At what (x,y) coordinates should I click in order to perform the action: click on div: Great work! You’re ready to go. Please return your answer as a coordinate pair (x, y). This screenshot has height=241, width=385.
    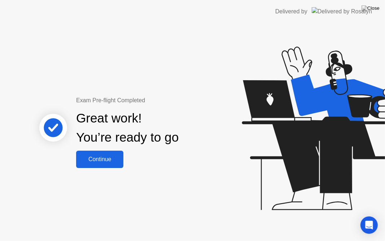
    Looking at the image, I should click on (127, 128).